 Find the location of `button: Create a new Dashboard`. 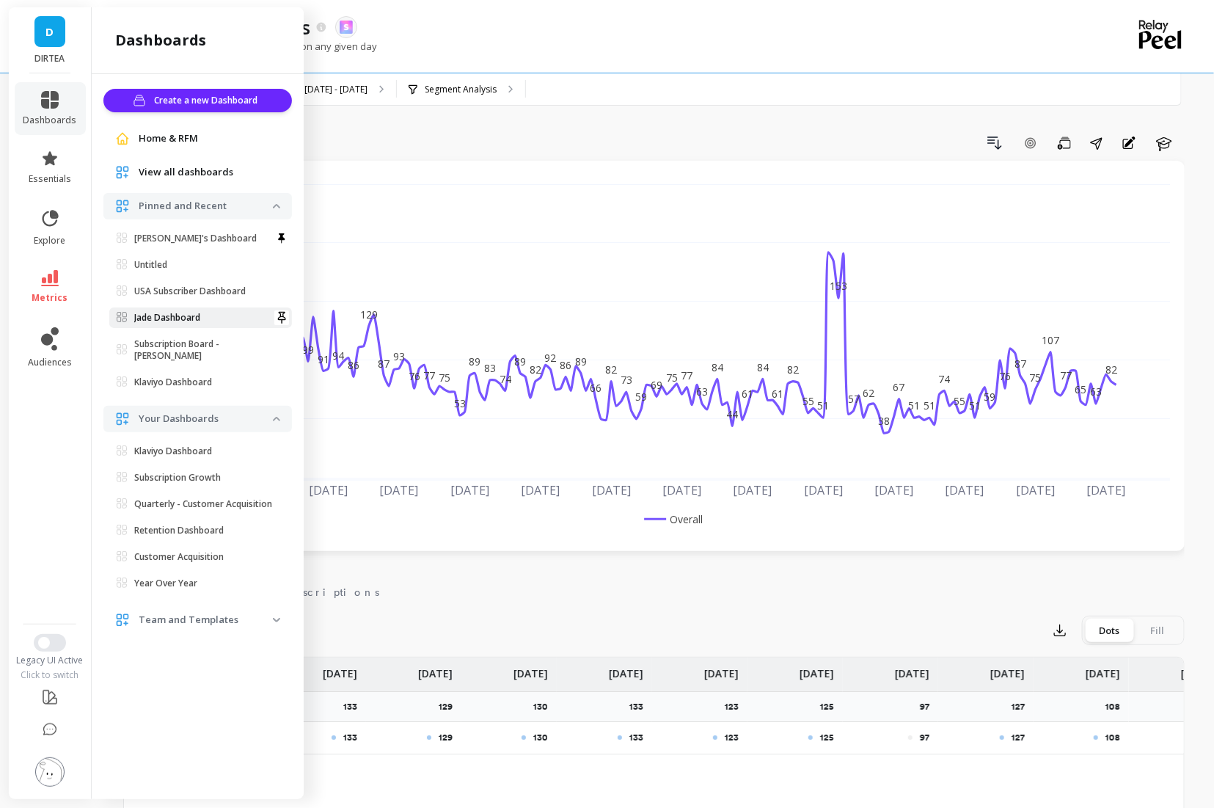

button: Create a new Dashboard is located at coordinates (197, 101).